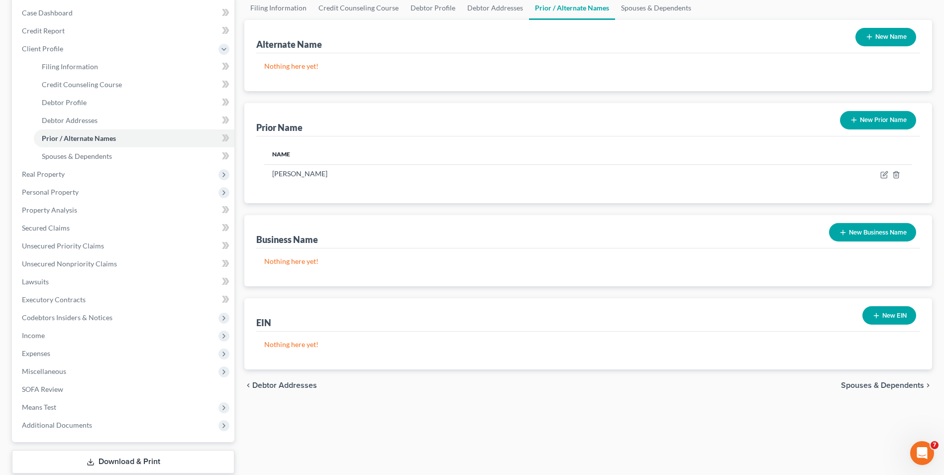 Image resolution: width=944 pixels, height=475 pixels. Describe the element at coordinates (46, 227) in the screenshot. I see `span: Secured Claims` at that location.